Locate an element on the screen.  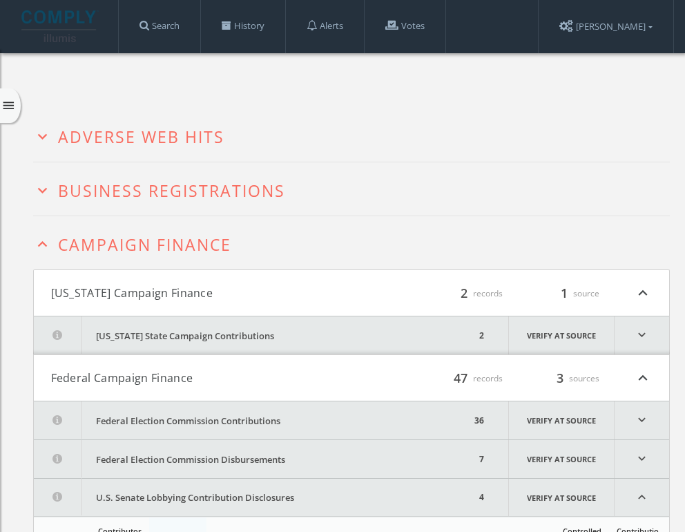
button: expand_moreAdverse Web Hits is located at coordinates (352, 135).